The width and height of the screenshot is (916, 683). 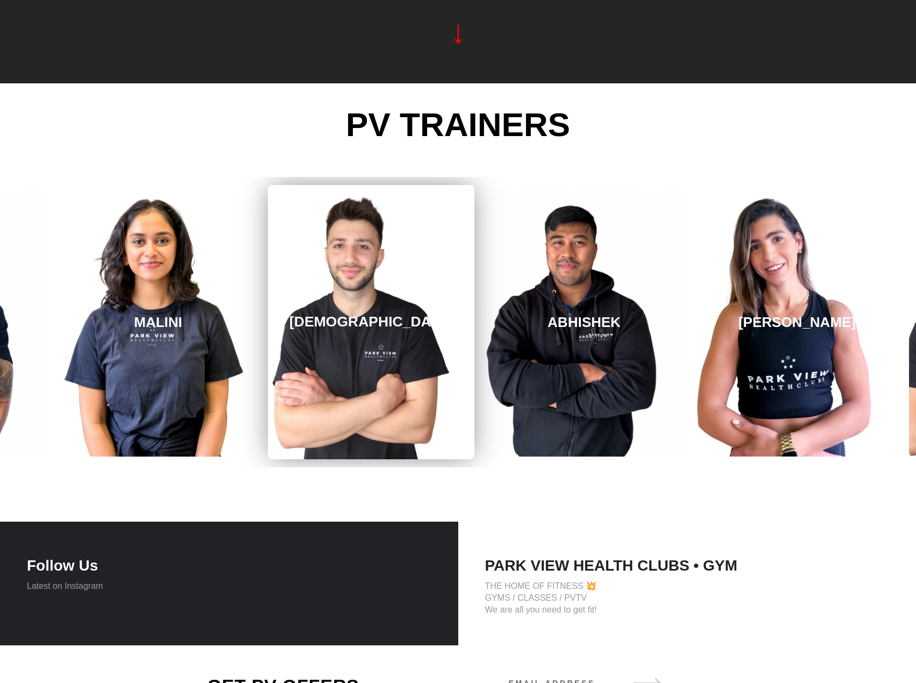 What do you see at coordinates (687, 566) in the screenshot?
I see `h4: PARK VIEW HEALTH CLUBS • GYM` at bounding box center [687, 566].